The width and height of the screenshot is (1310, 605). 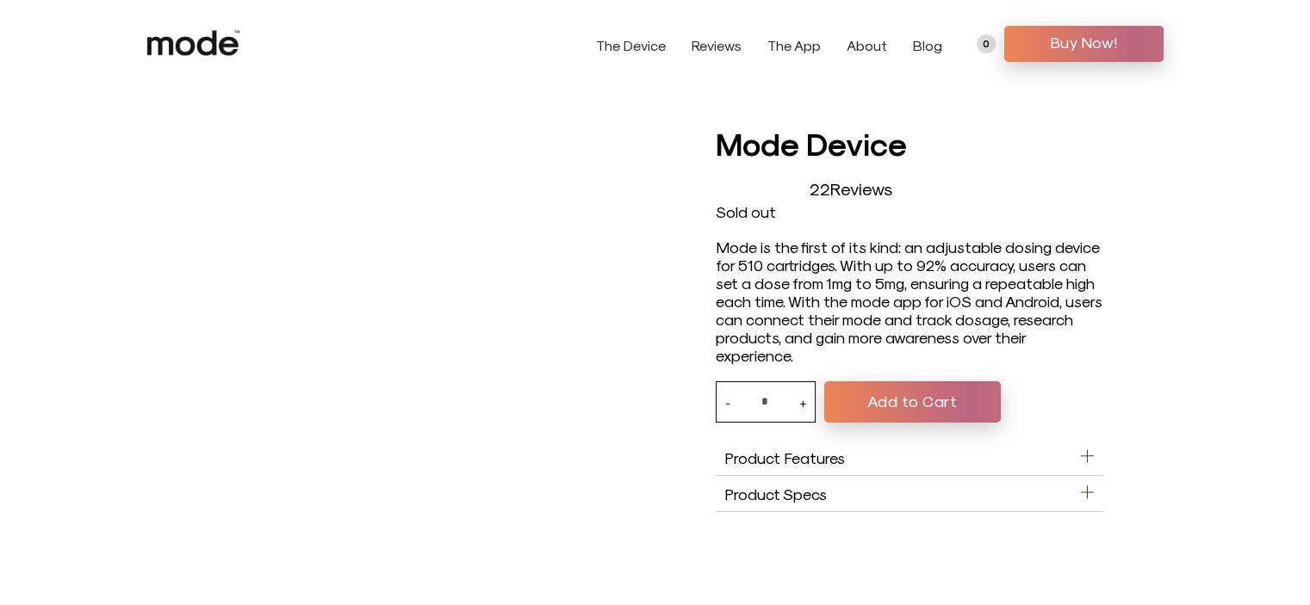 I want to click on a: Buy Now!, so click(x=1083, y=44).